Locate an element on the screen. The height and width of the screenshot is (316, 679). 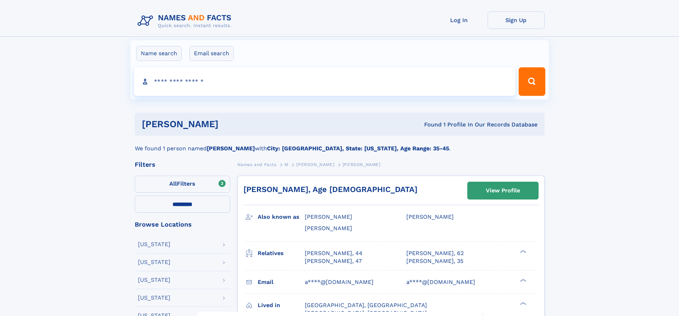
label: Filters is located at coordinates (182, 184).